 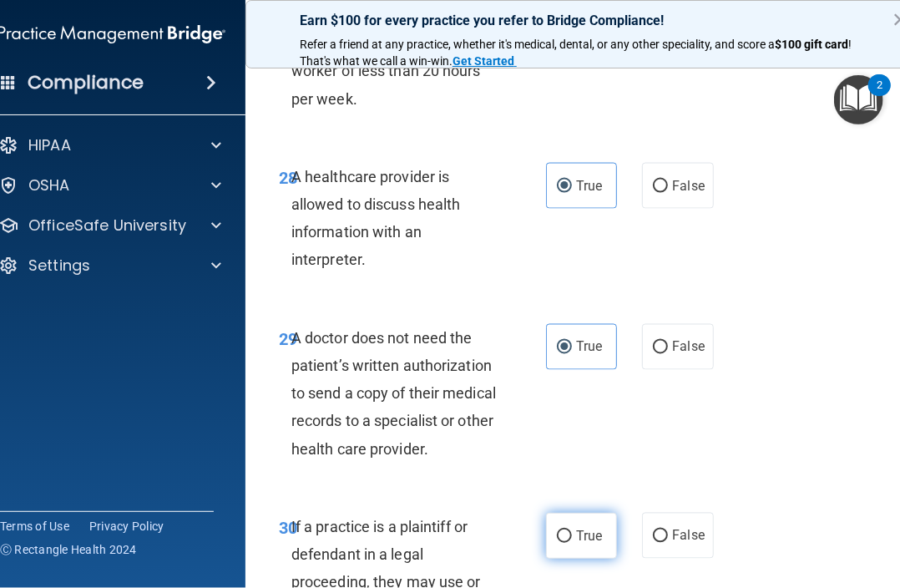 What do you see at coordinates (537, 44) in the screenshot?
I see `span: Refer a friend at any practice, whether it's medical, dental, or any other speciality, and score a` at bounding box center [537, 44].